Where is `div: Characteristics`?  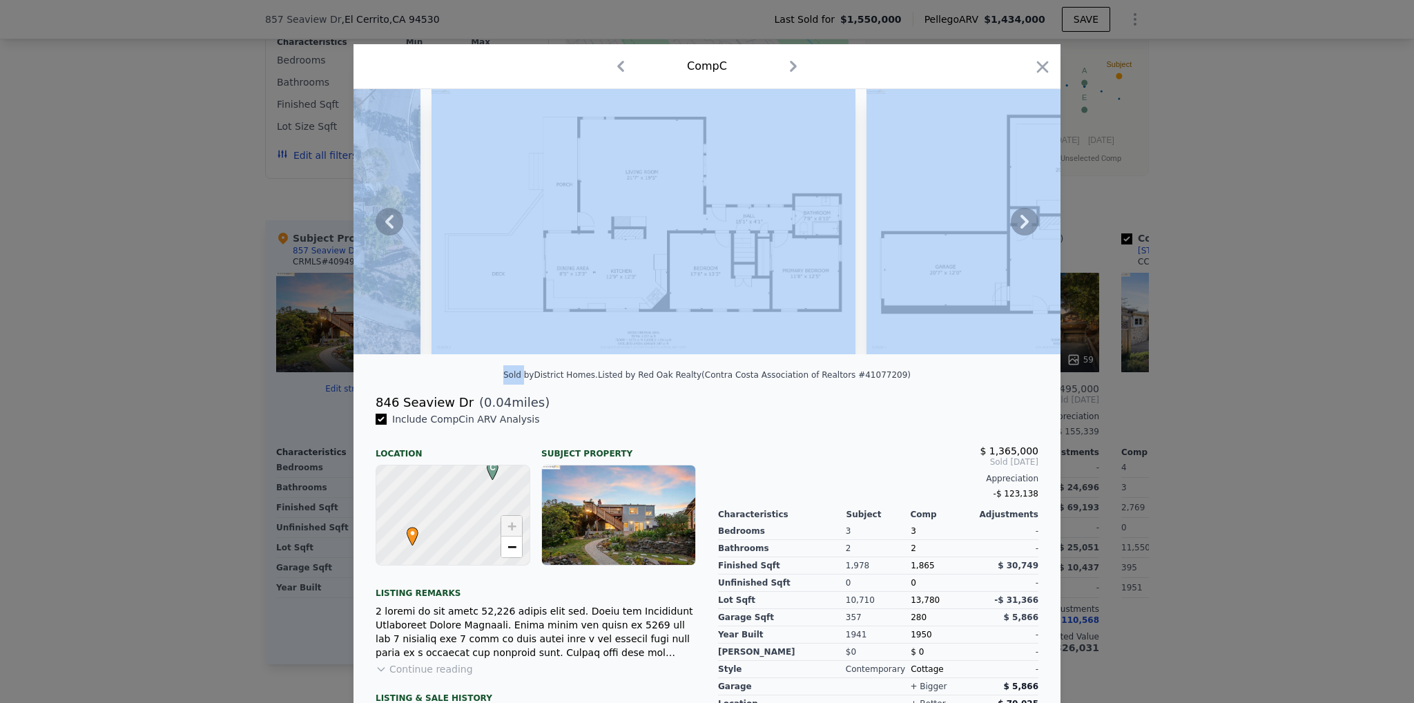
div: Characteristics is located at coordinates (782, 514).